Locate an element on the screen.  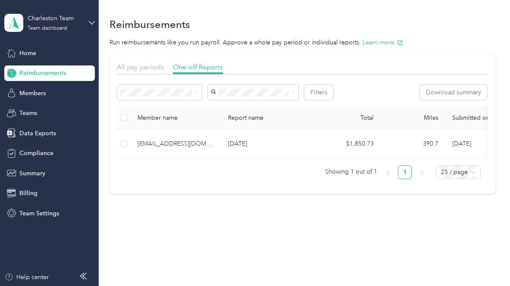
p: Run reimbursements like you run payroll. Approve a whole pay period or individual reports. is located at coordinates (302, 42).